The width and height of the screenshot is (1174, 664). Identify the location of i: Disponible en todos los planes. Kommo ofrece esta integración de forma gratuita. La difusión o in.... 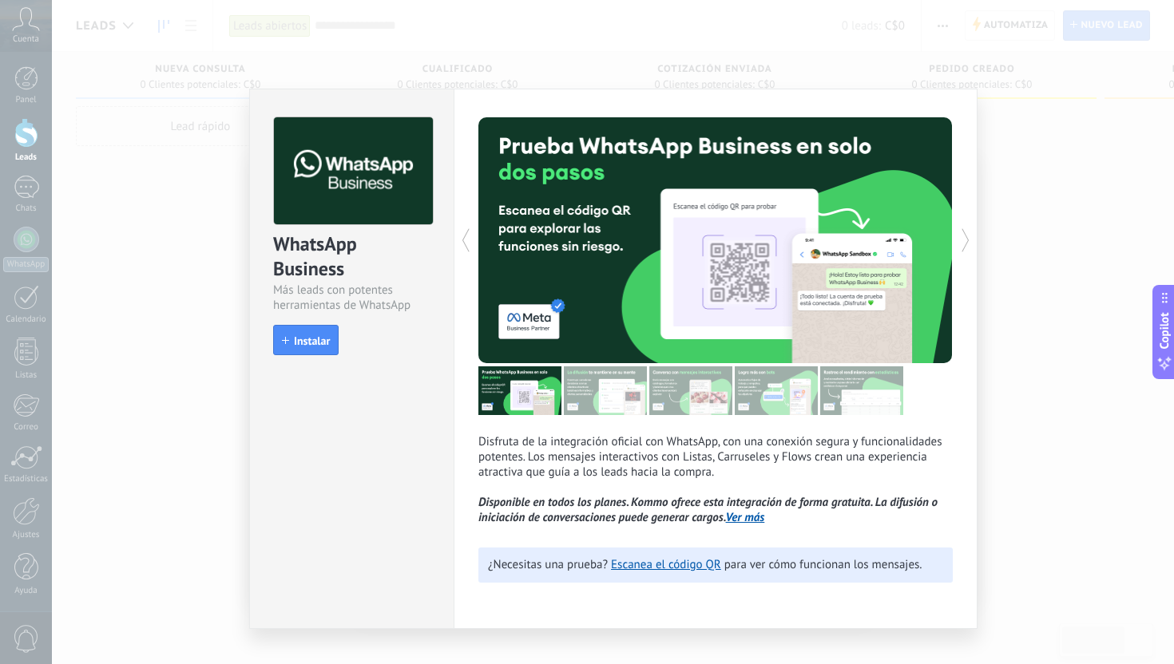
(707, 510).